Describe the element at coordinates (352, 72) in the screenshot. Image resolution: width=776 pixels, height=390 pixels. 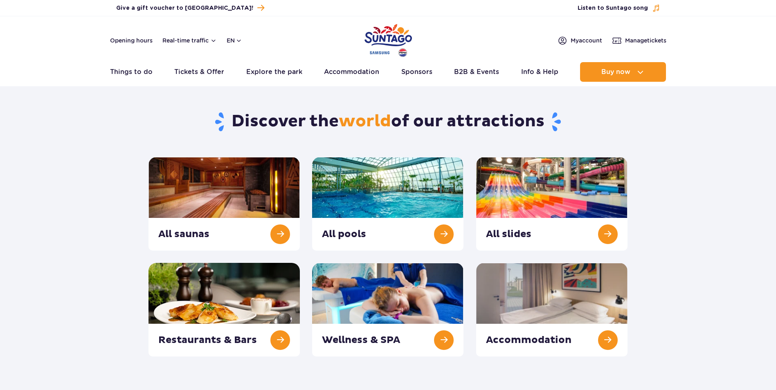
I see `a: Accommodation` at that location.